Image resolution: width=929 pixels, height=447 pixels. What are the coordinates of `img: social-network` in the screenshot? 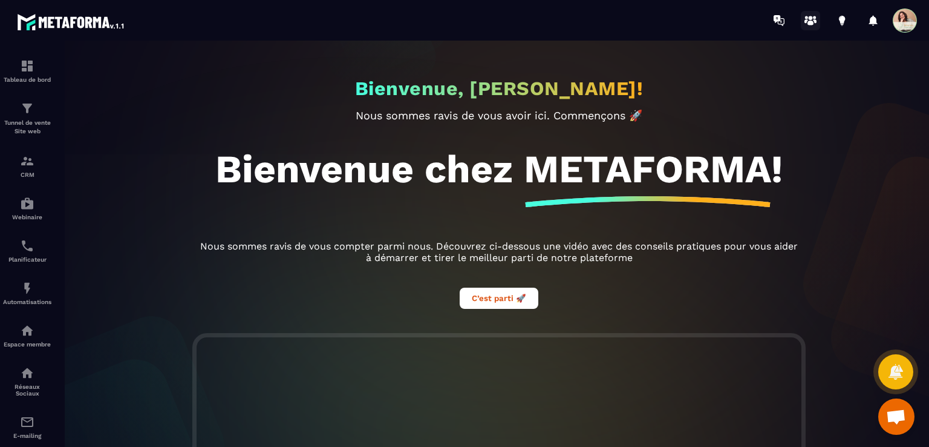 It's located at (27, 373).